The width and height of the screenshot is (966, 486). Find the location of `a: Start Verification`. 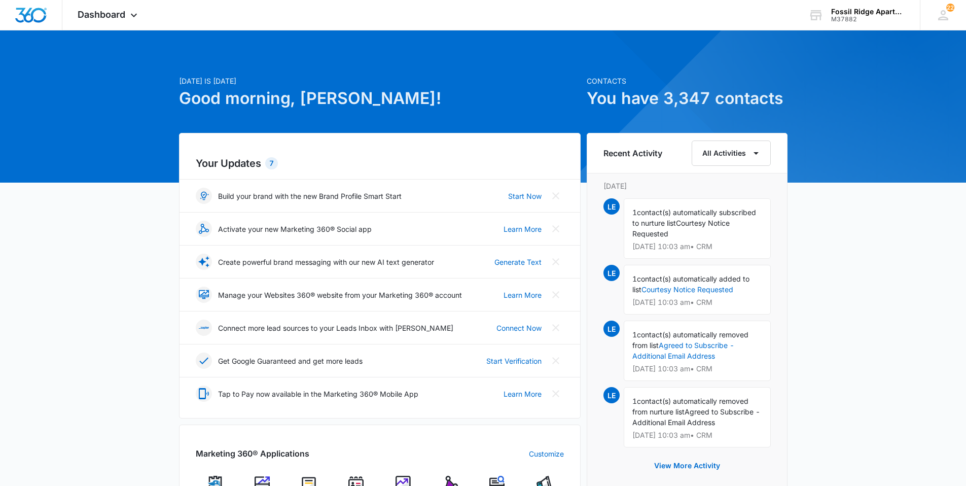

a: Start Verification is located at coordinates (514, 361).